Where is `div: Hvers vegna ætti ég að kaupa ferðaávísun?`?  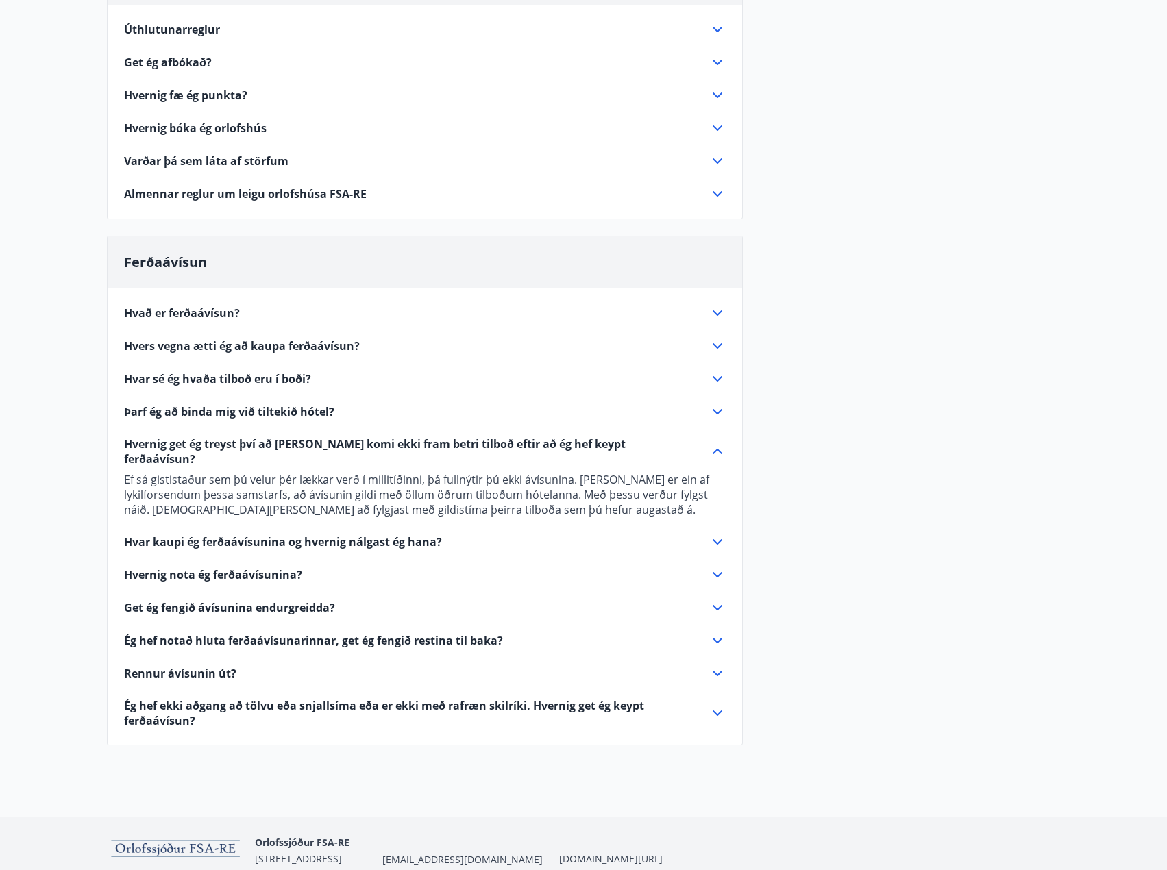
div: Hvers vegna ætti ég að kaupa ferðaávísun? is located at coordinates (425, 346).